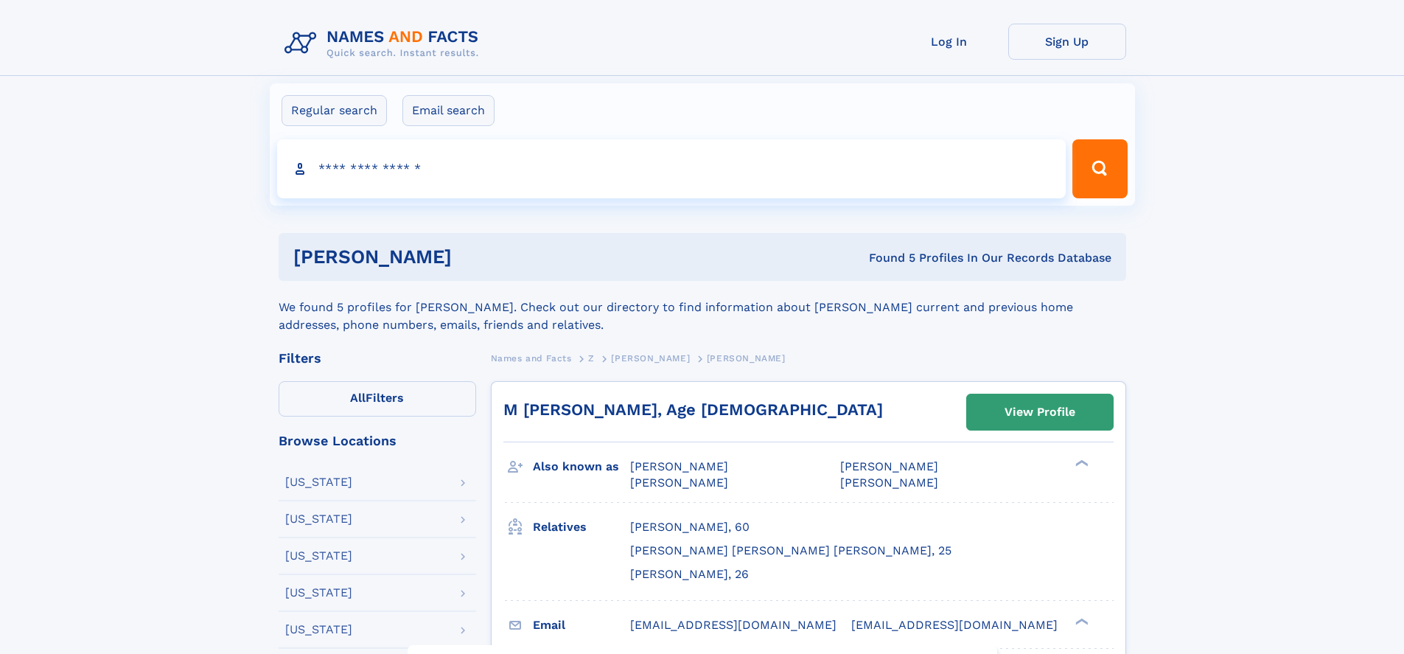  I want to click on h3: Also known as, so click(581, 466).